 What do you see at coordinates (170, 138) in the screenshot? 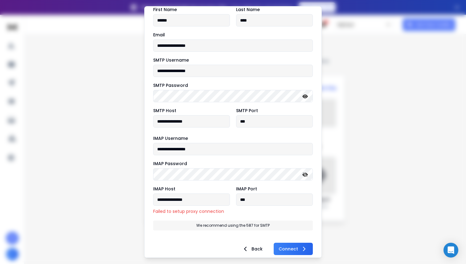
I see `label: IMAP Username` at bounding box center [170, 138].